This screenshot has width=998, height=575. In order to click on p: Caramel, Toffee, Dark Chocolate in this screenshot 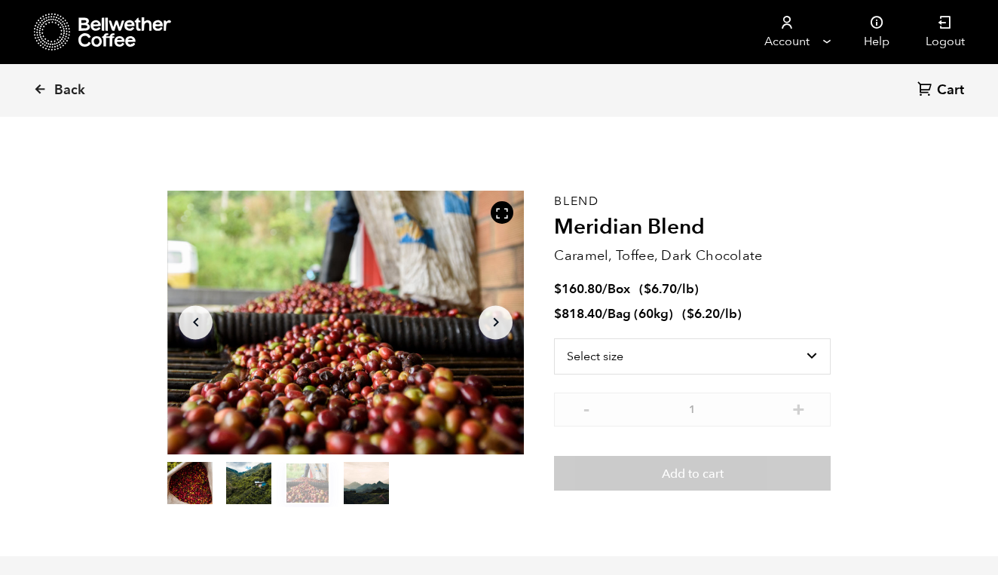, I will do `click(692, 255)`.